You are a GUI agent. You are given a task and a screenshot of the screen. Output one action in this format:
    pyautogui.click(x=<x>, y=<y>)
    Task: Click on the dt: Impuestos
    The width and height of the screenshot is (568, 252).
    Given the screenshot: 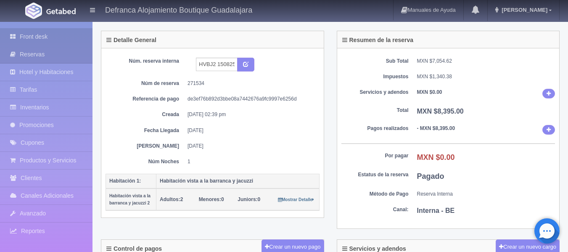 What is the action you would take?
    pyautogui.click(x=375, y=76)
    